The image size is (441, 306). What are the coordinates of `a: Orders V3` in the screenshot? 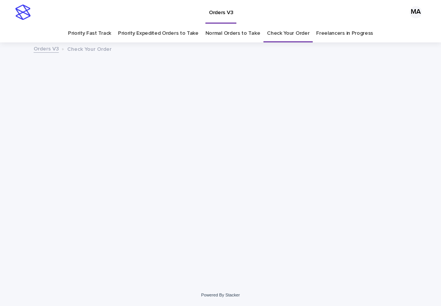 It's located at (46, 48).